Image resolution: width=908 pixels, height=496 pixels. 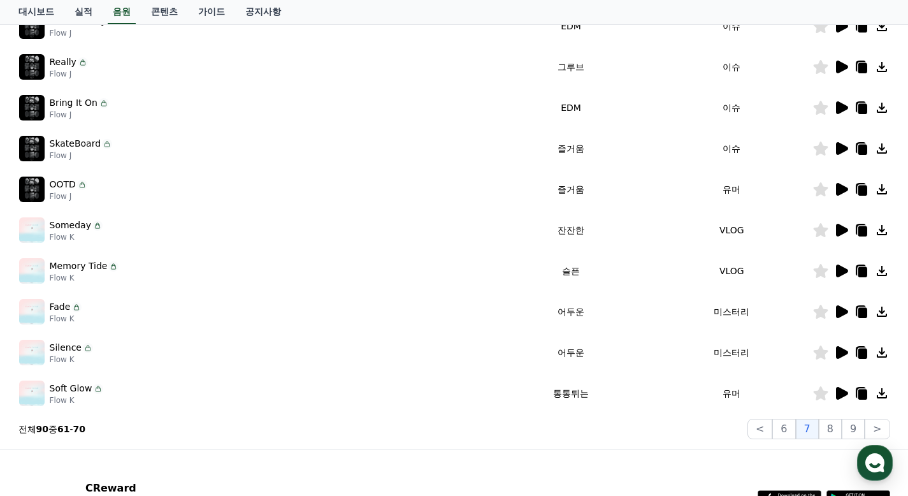 What do you see at coordinates (62, 184) in the screenshot?
I see `p: OOTD` at bounding box center [62, 184].